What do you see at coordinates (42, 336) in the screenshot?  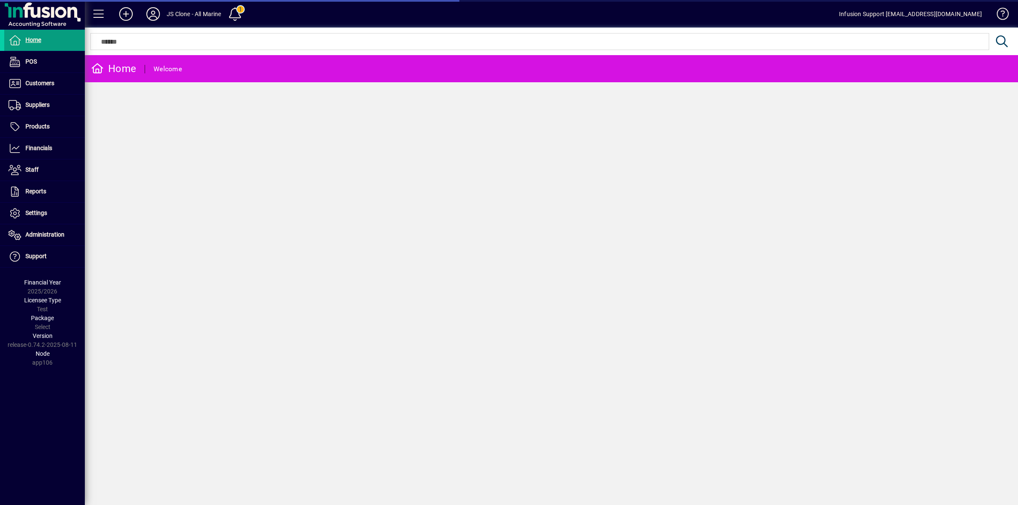 I see `span: Version` at bounding box center [42, 336].